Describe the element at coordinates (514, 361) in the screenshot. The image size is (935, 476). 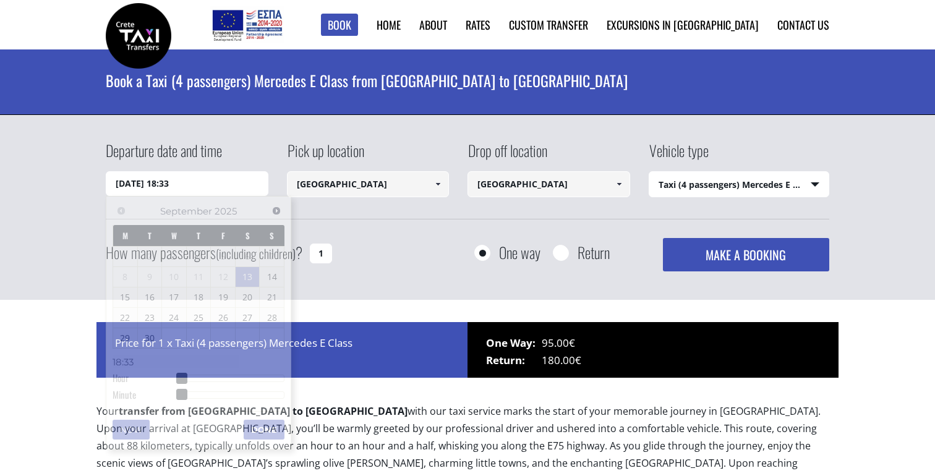
I see `span: Return:` at that location.